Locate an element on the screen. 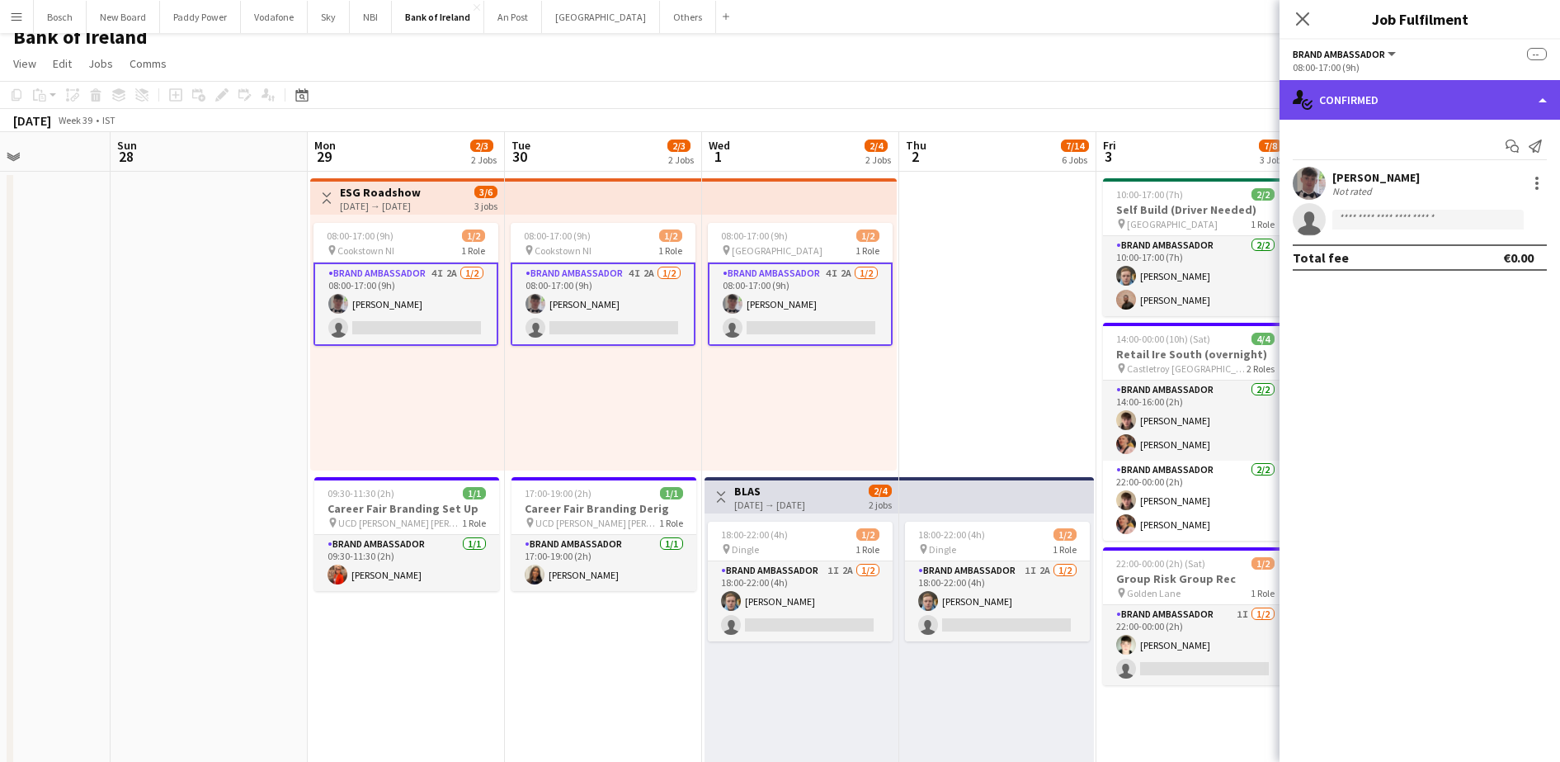  h3: Group Risk Group Rec is located at coordinates (1196, 578).